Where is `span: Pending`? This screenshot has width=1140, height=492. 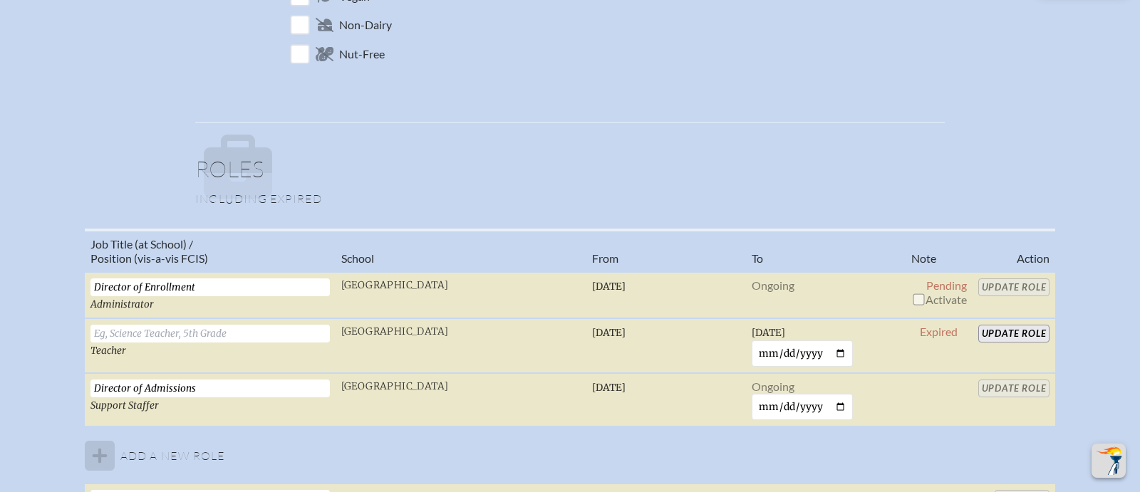 span: Pending is located at coordinates (946, 285).